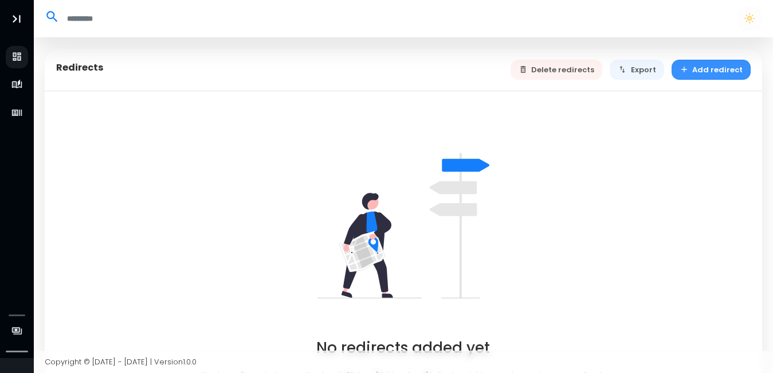  What do you see at coordinates (711, 69) in the screenshot?
I see `button: Add redirect` at bounding box center [711, 69].